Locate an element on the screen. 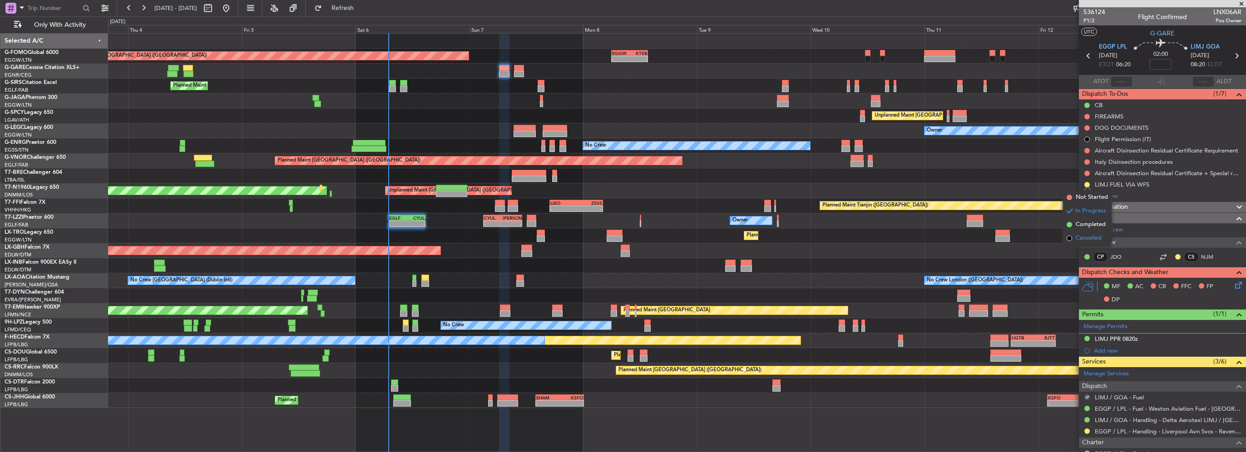 The width and height of the screenshot is (1246, 452). span: G-FOMO is located at coordinates (16, 53).